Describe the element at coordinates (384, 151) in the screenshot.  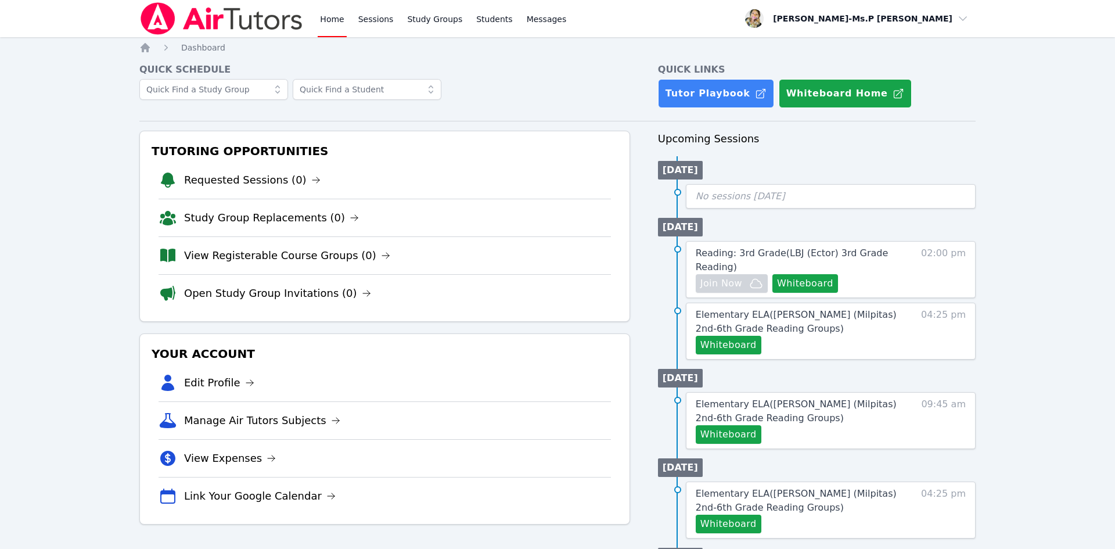
I see `h3: Tutoring Opportunities` at that location.